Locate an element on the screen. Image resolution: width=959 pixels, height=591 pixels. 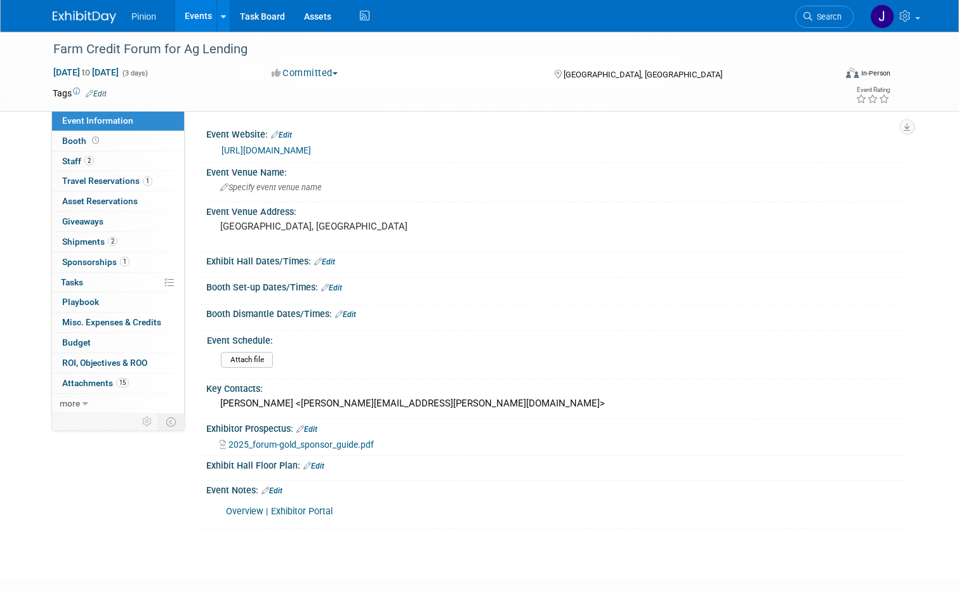
td: Toggle Event Tabs is located at coordinates (171, 422).